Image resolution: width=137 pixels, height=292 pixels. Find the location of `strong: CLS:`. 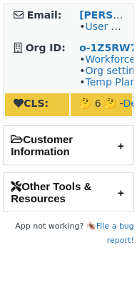

strong: CLS: is located at coordinates (31, 103).